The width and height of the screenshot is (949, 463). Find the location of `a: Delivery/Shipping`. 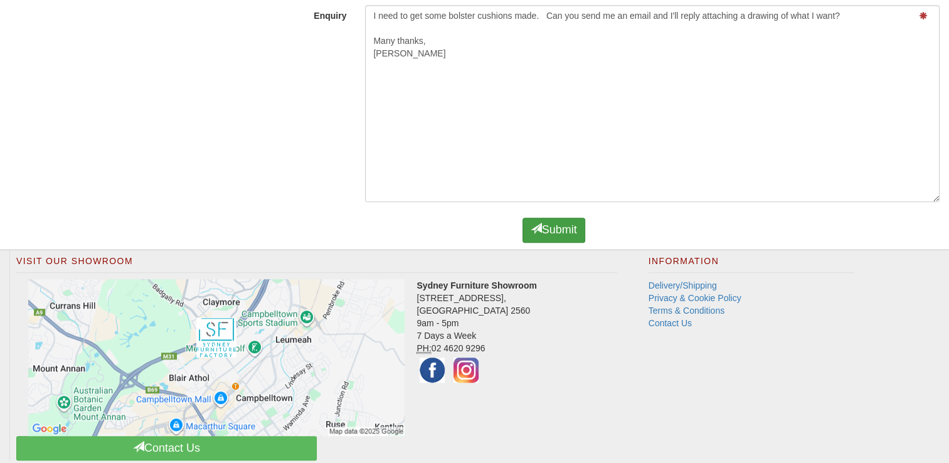

a: Delivery/Shipping is located at coordinates (682, 285).